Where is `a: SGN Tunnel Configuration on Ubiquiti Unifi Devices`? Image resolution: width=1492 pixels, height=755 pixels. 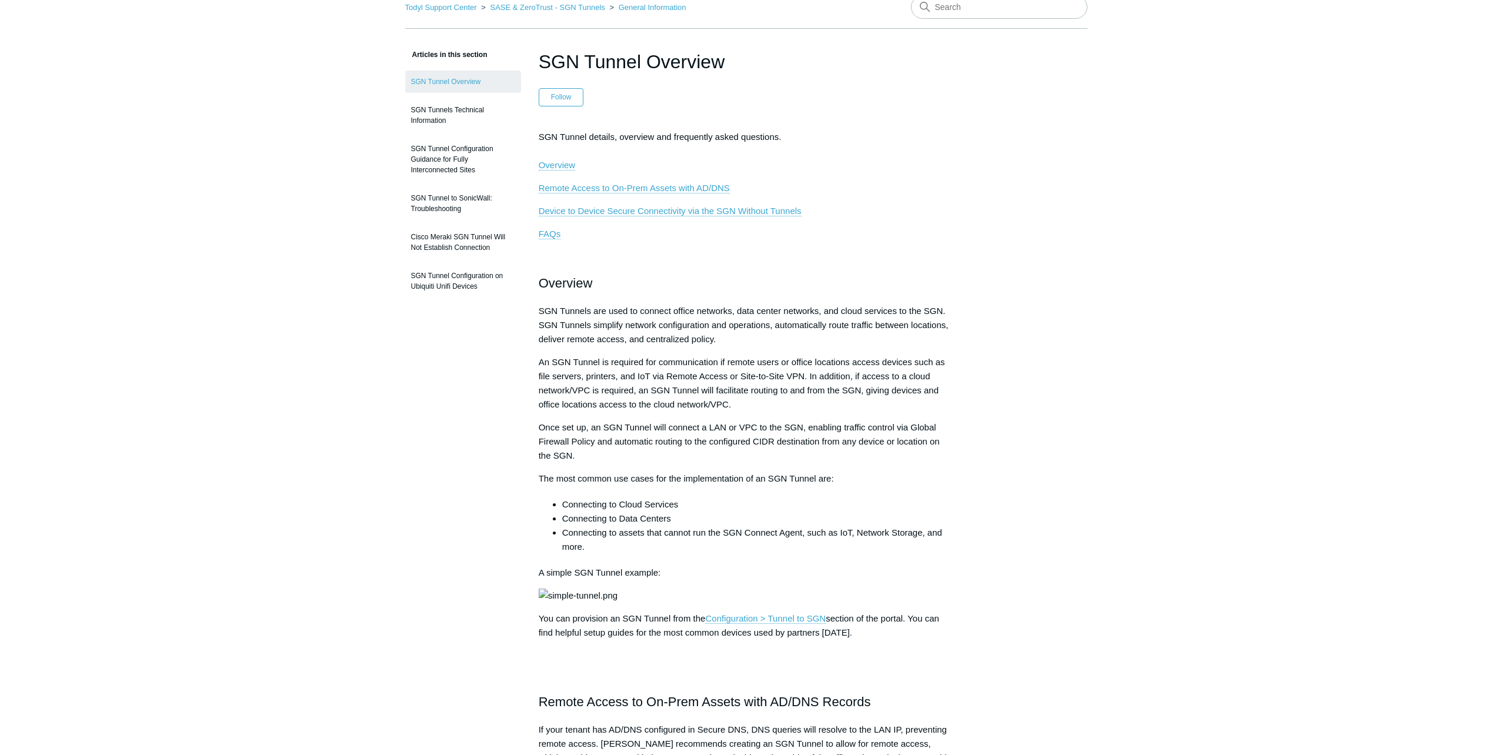 a: SGN Tunnel Configuration on Ubiquiti Unifi Devices is located at coordinates (463, 281).